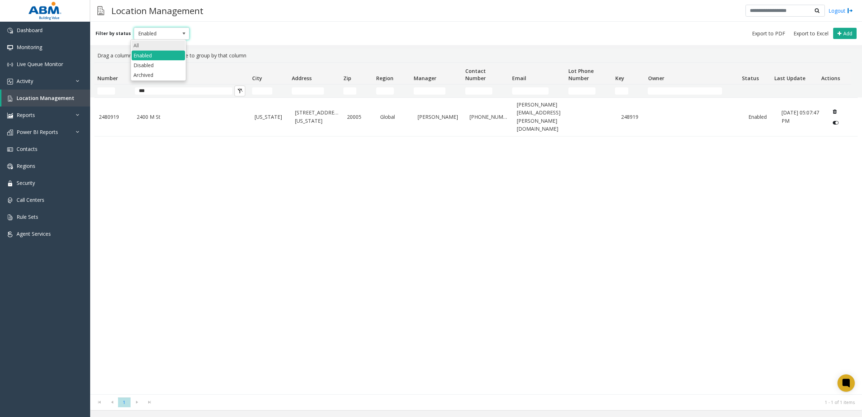  Describe the element at coordinates (190, 91) in the screenshot. I see `td: Name Filter` at that location.